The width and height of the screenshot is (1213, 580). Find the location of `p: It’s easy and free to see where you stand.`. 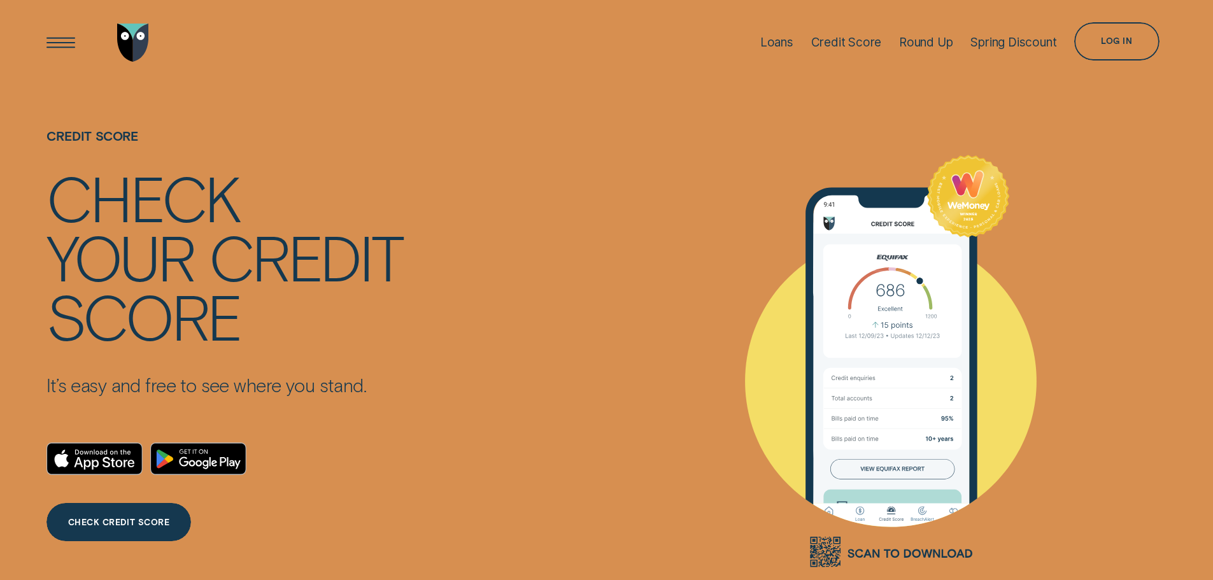

p: It’s easy and free to see where you stand. is located at coordinates (224, 385).